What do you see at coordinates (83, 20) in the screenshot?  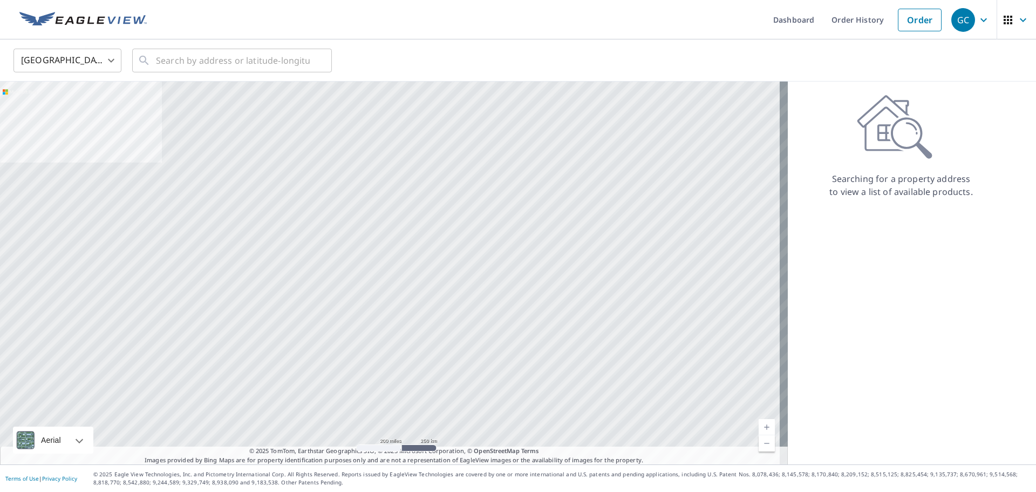 I see `img: EV Logo` at bounding box center [83, 20].